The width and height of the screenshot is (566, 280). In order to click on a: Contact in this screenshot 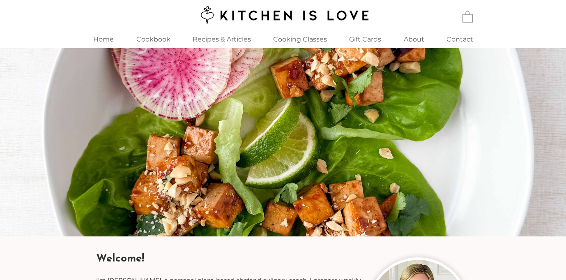, I will do `click(460, 39)`.